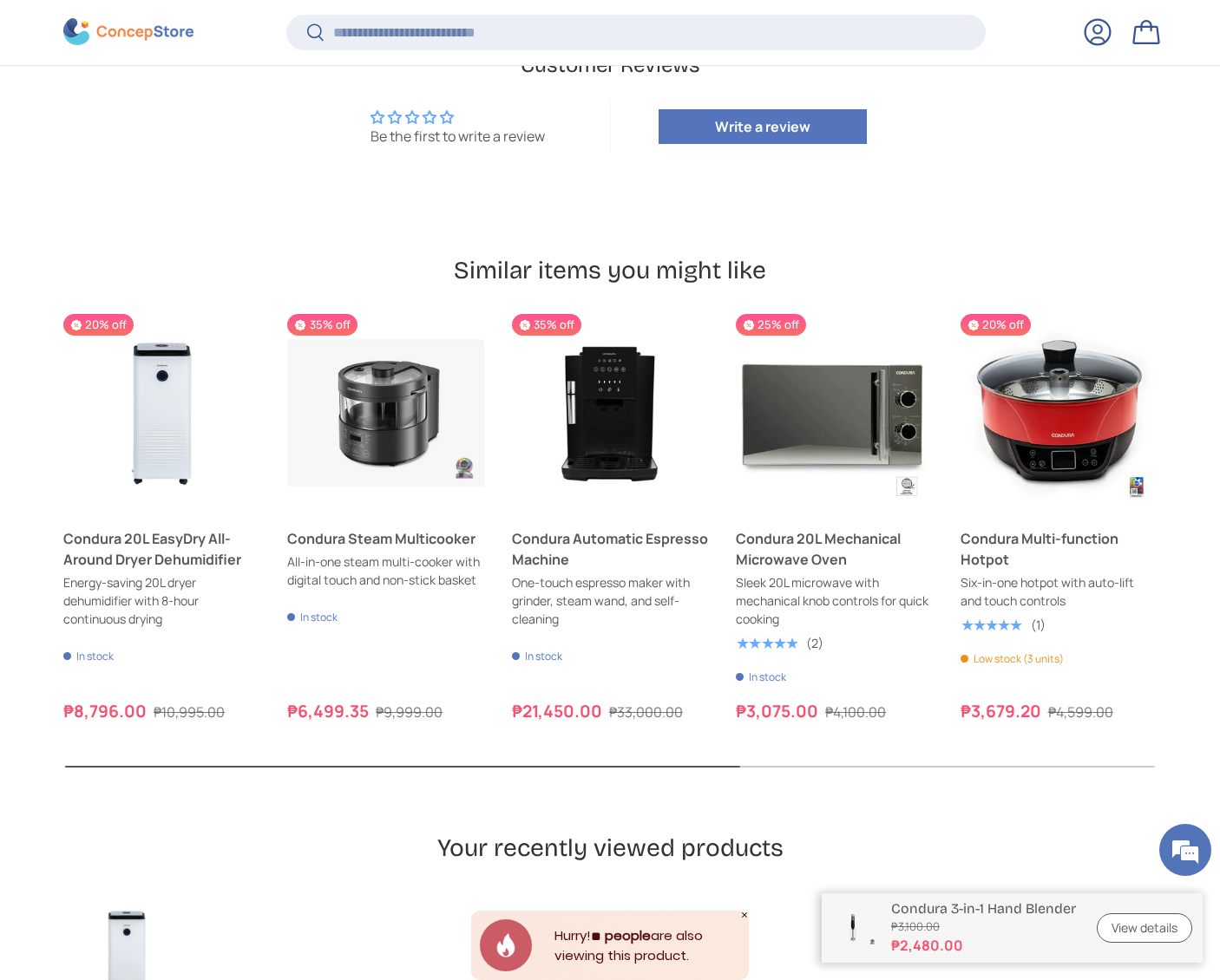 This screenshot has width=1220, height=980. I want to click on p: Condura 3-in-1 Hand Blender, so click(983, 908).